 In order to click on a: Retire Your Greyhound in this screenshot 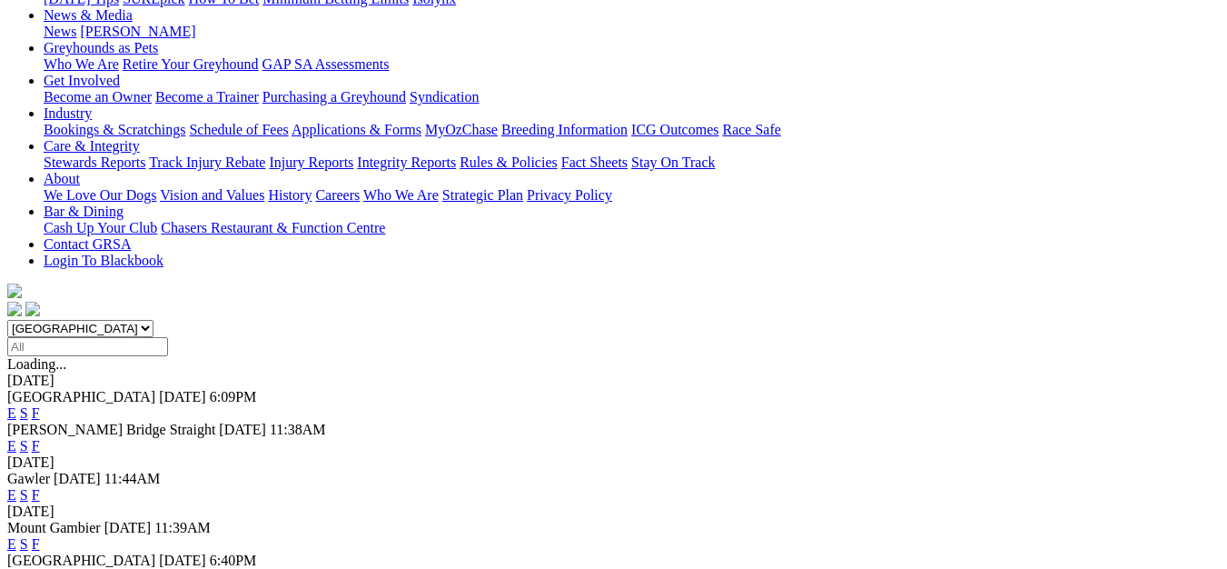, I will do `click(191, 64)`.